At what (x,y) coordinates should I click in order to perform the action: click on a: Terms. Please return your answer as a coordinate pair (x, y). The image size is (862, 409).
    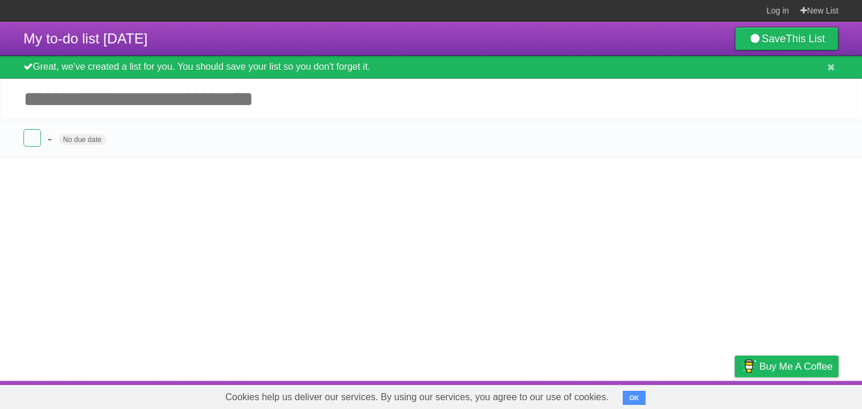
    Looking at the image, I should click on (693, 395).